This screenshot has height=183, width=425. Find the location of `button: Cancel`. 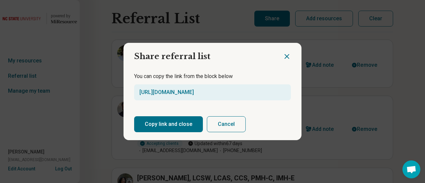

button: Cancel is located at coordinates (226, 124).